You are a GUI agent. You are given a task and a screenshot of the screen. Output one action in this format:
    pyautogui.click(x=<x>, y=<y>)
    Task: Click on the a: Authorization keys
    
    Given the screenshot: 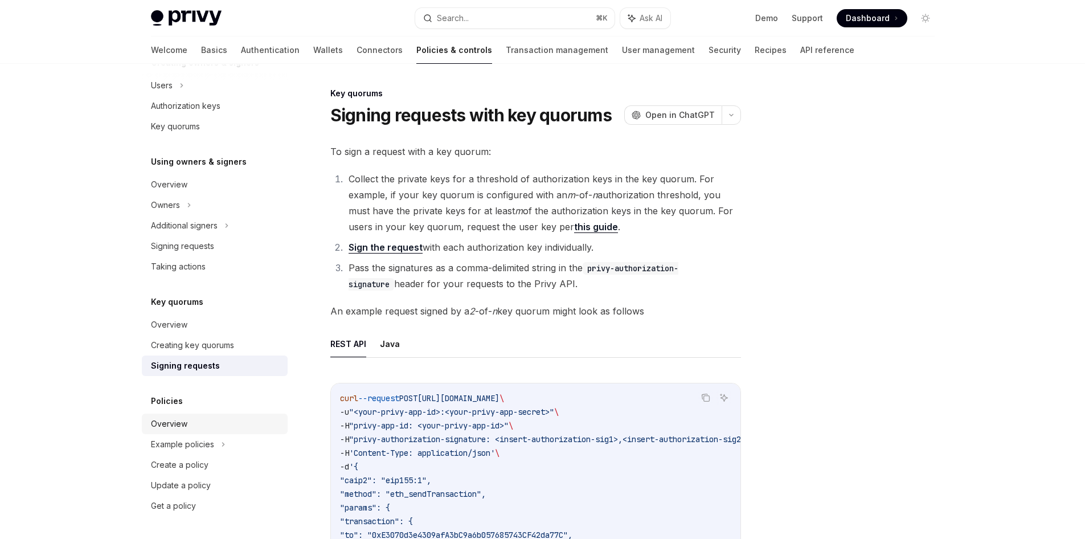 What is the action you would take?
    pyautogui.click(x=215, y=106)
    